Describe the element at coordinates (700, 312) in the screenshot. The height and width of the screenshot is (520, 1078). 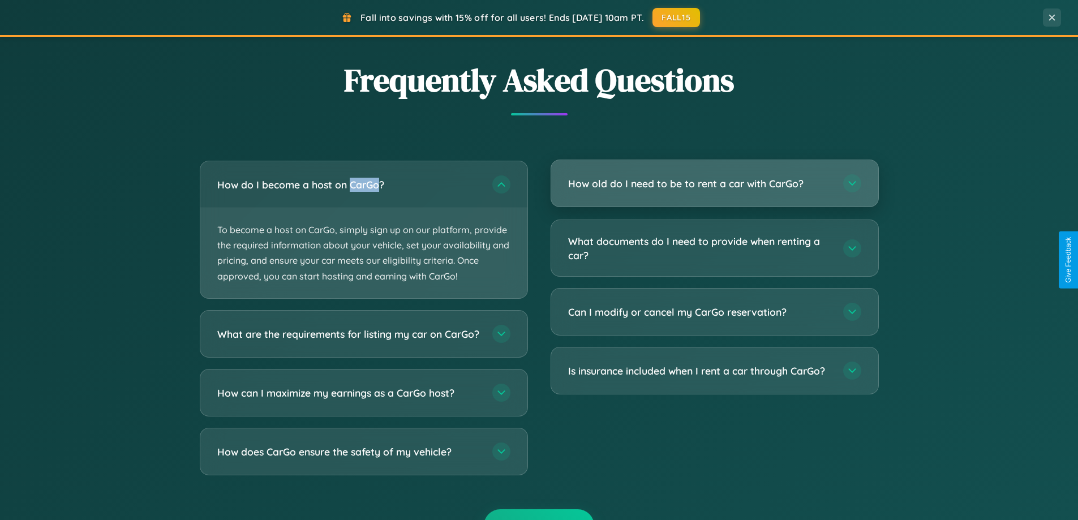
I see `h3: Can I modify or cancel my CarGo reservation?` at that location.